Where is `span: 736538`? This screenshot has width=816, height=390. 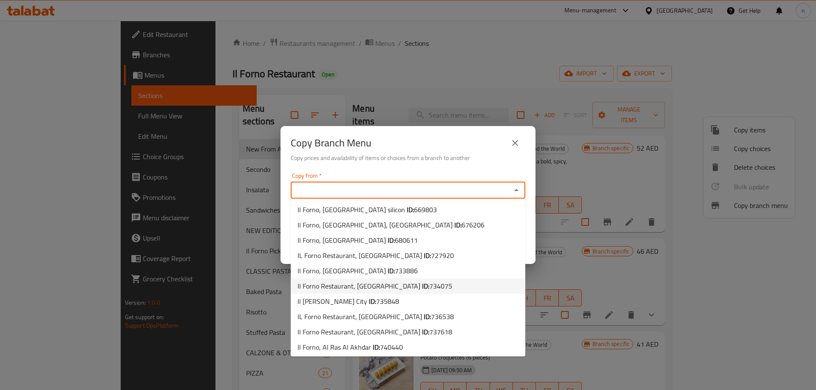
span: 736538 is located at coordinates (442, 317).